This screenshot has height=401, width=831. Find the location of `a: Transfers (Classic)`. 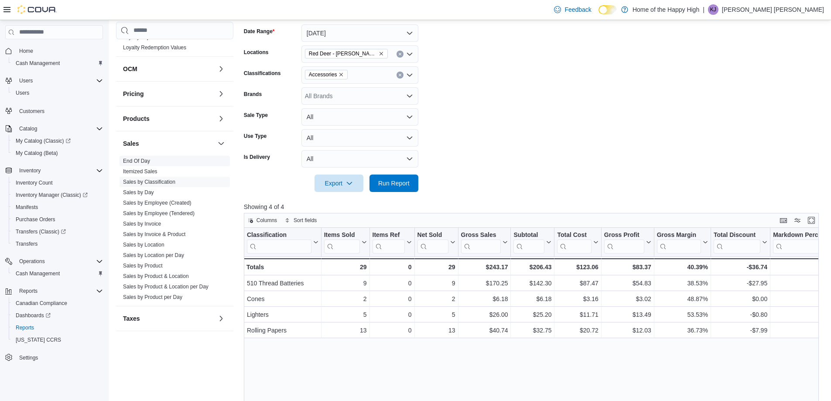

a: Transfers (Classic) is located at coordinates (41, 232).